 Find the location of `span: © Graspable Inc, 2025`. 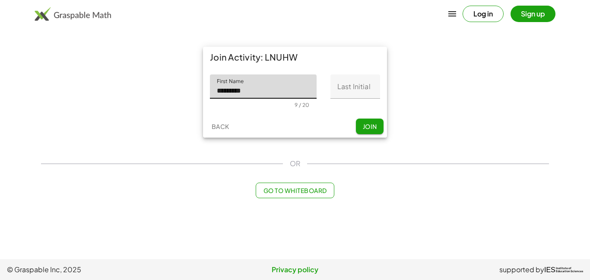

span: © Graspable Inc, 2025 is located at coordinates (103, 269).